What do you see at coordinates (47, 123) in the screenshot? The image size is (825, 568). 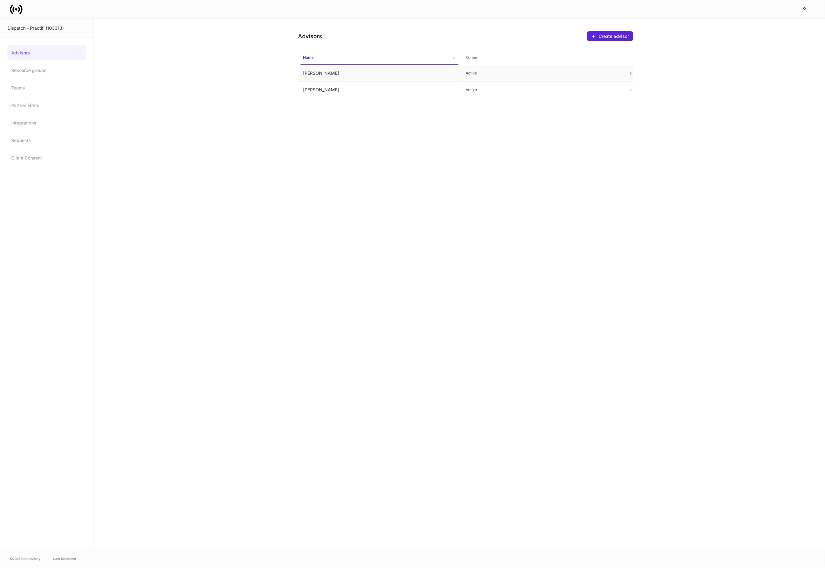 I see `a: Integrations` at bounding box center [47, 123].